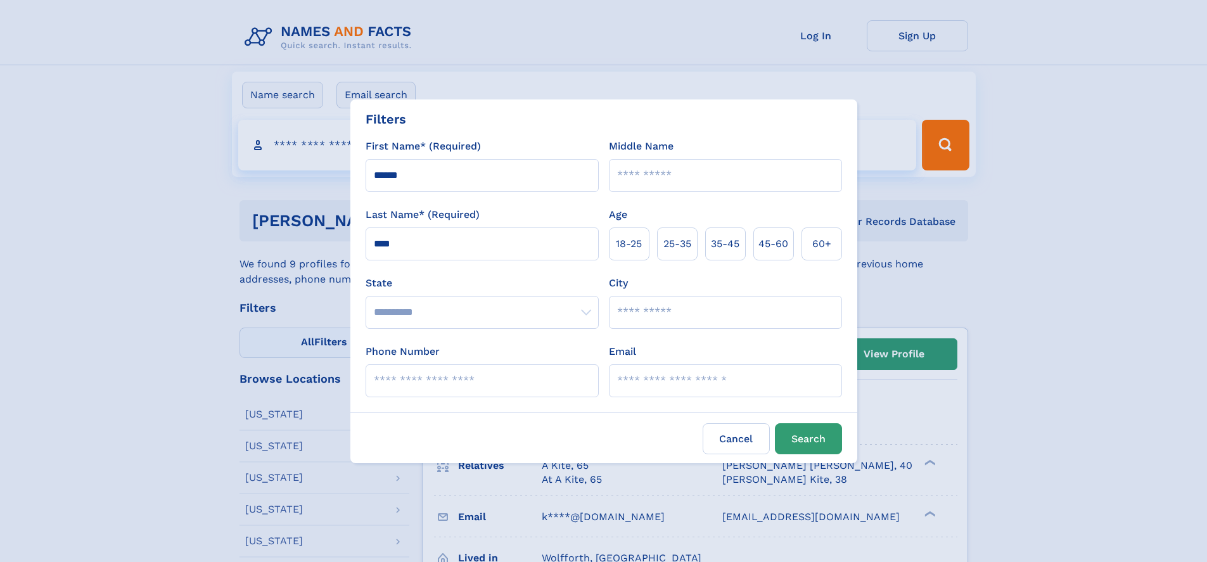  Describe the element at coordinates (422, 215) in the screenshot. I see `label: Last Name* (Required)` at that location.